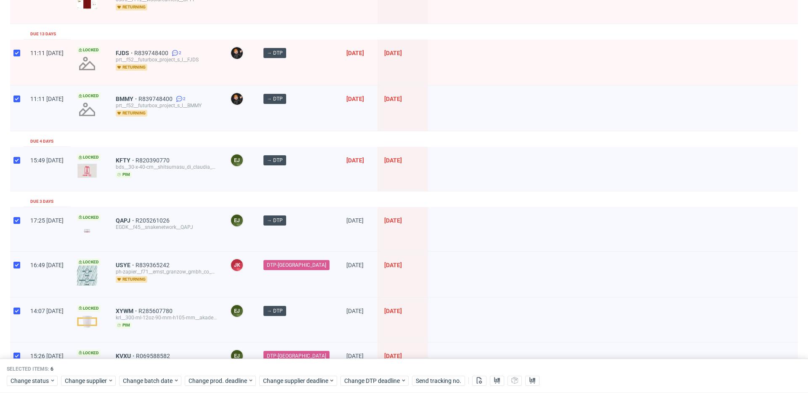 This screenshot has height=393, width=808. I want to click on a: R285607780, so click(156, 311).